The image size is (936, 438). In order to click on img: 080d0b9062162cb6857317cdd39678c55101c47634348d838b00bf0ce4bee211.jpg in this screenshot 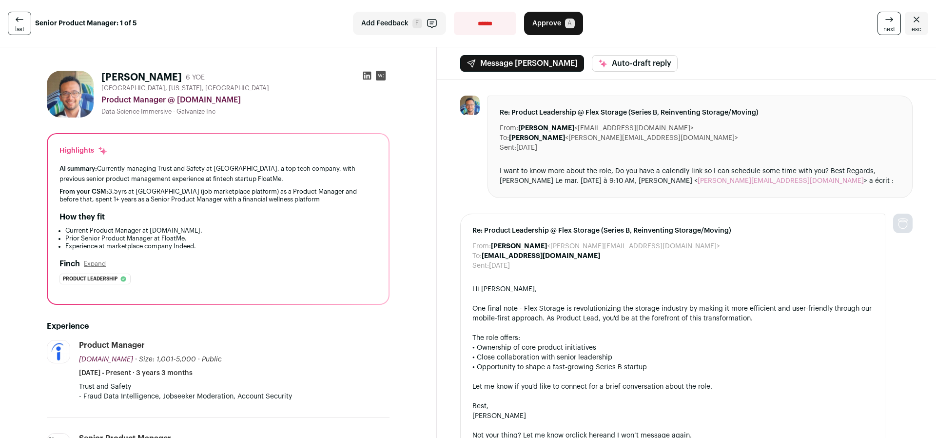, I will do `click(59, 352)`.